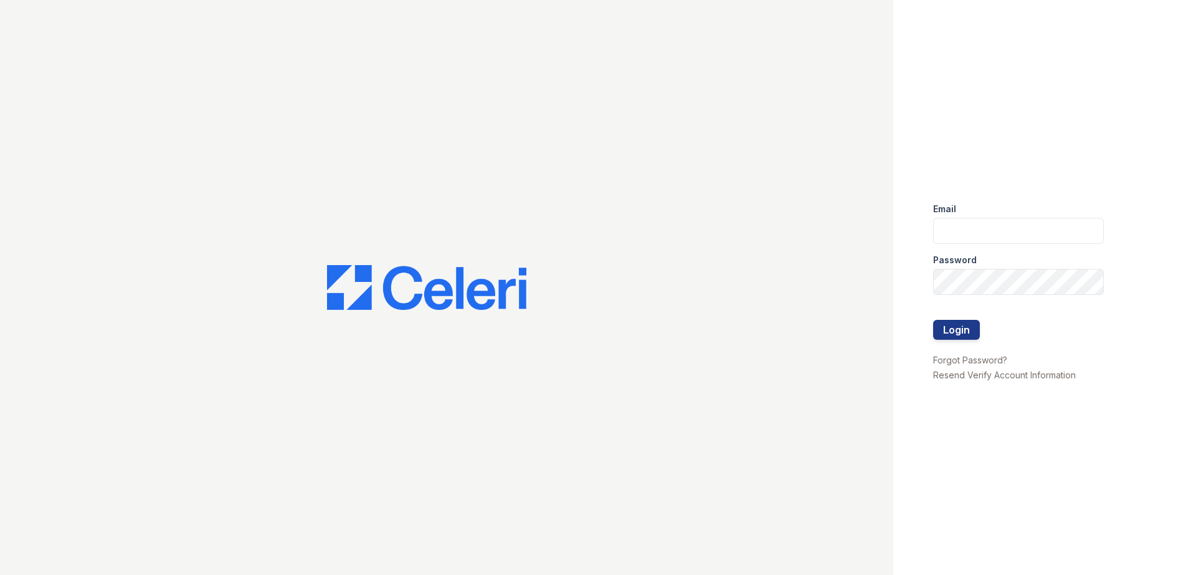 This screenshot has width=1191, height=575. I want to click on label: Email, so click(944, 209).